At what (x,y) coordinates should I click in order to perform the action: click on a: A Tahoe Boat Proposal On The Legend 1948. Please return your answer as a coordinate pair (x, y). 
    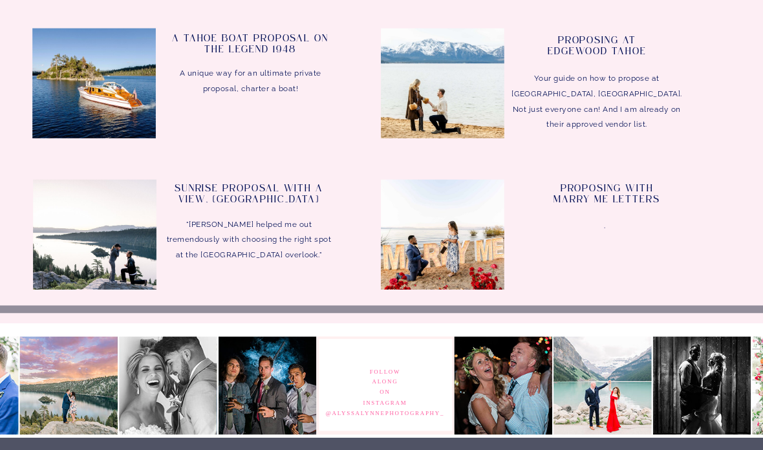
    Looking at the image, I should click on (250, 47).